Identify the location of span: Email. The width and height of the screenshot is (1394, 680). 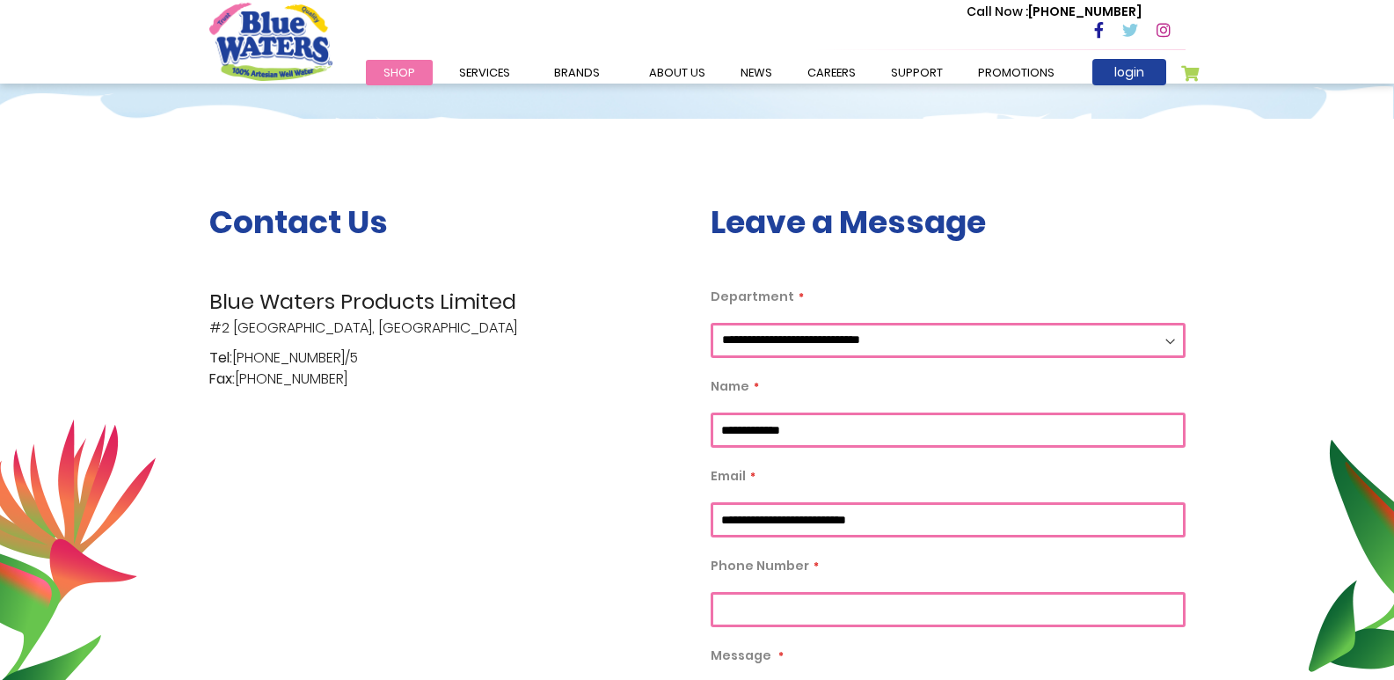
(728, 476).